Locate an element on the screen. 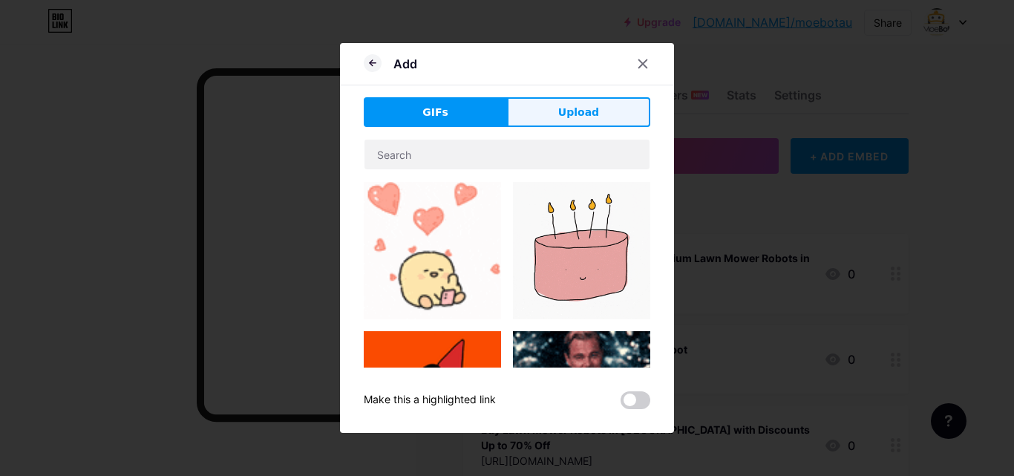  button: Upload is located at coordinates (578, 112).